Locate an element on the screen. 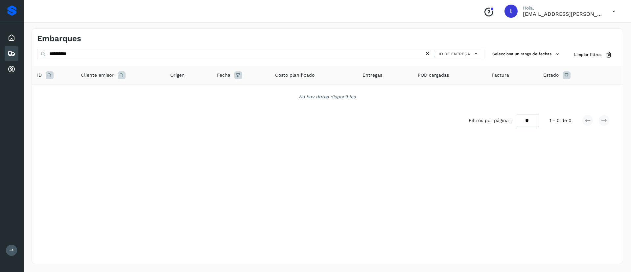  span: ID de entrega is located at coordinates (454, 54).